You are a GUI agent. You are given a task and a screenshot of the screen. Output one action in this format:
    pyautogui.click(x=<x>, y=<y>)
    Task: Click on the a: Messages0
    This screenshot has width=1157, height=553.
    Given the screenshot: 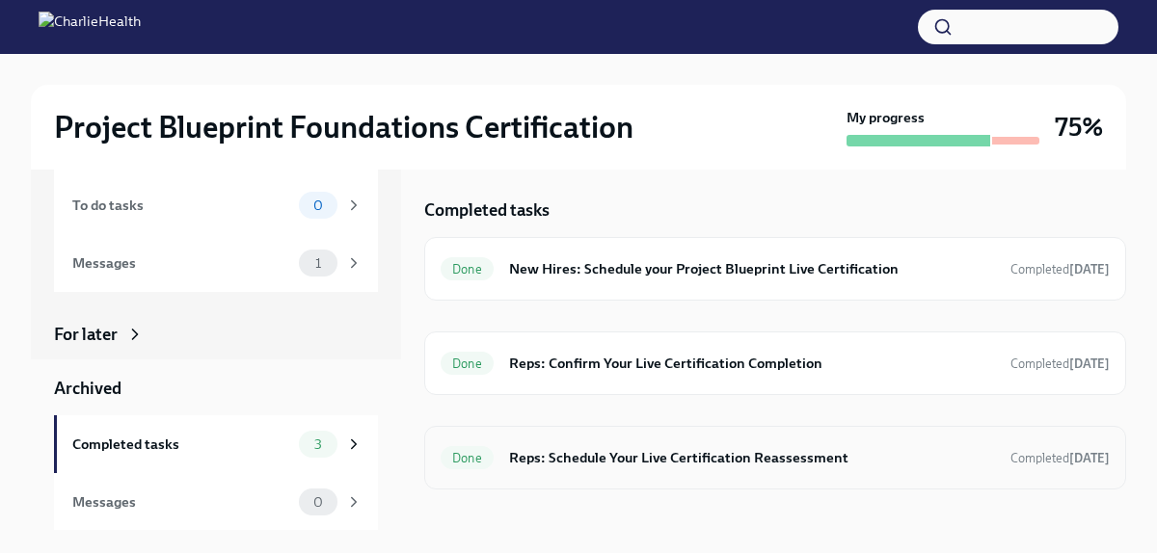 What is the action you would take?
    pyautogui.click(x=216, y=502)
    